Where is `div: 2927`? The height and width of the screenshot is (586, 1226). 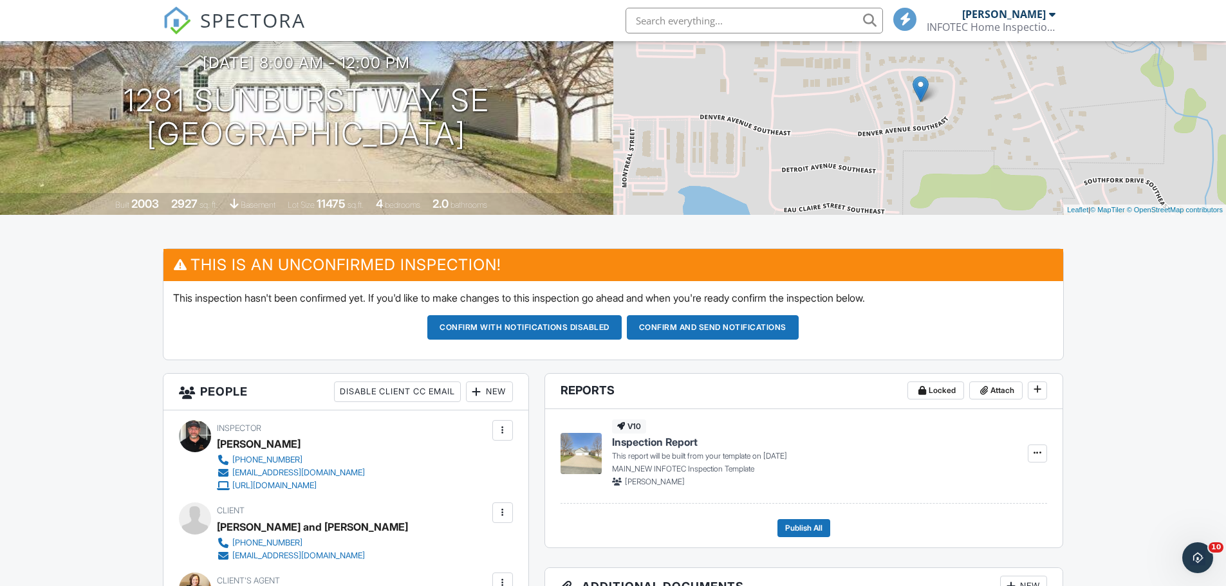 div: 2927 is located at coordinates (184, 203).